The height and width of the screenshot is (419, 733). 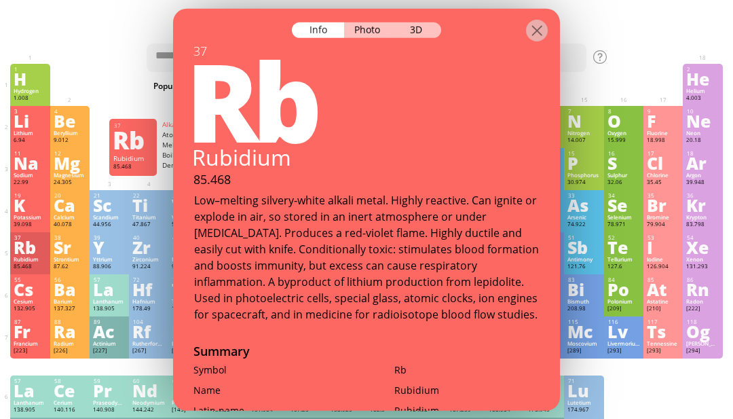 What do you see at coordinates (149, 247) in the screenshot?
I see `div: Zr` at bounding box center [149, 247].